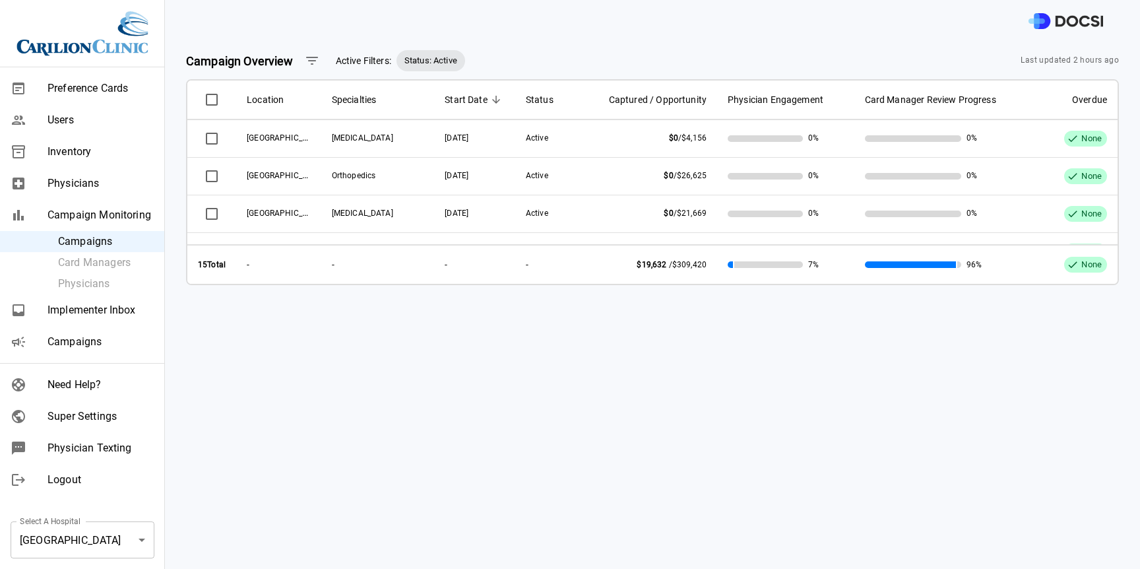  What do you see at coordinates (1070, 61) in the screenshot?
I see `span: Last updated 2 hours ago` at bounding box center [1070, 61].